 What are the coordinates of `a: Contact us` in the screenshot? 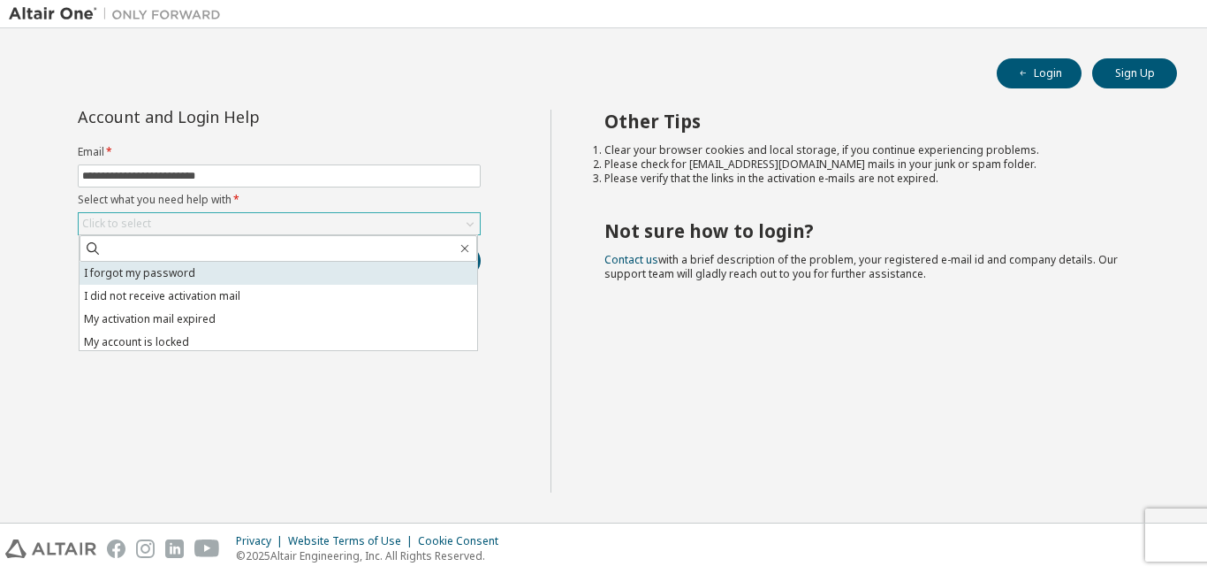 It's located at (631, 259).